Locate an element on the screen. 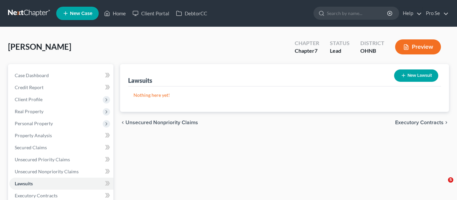 This screenshot has height=200, width=457. span: Unsecured Priority Claims is located at coordinates (42, 159).